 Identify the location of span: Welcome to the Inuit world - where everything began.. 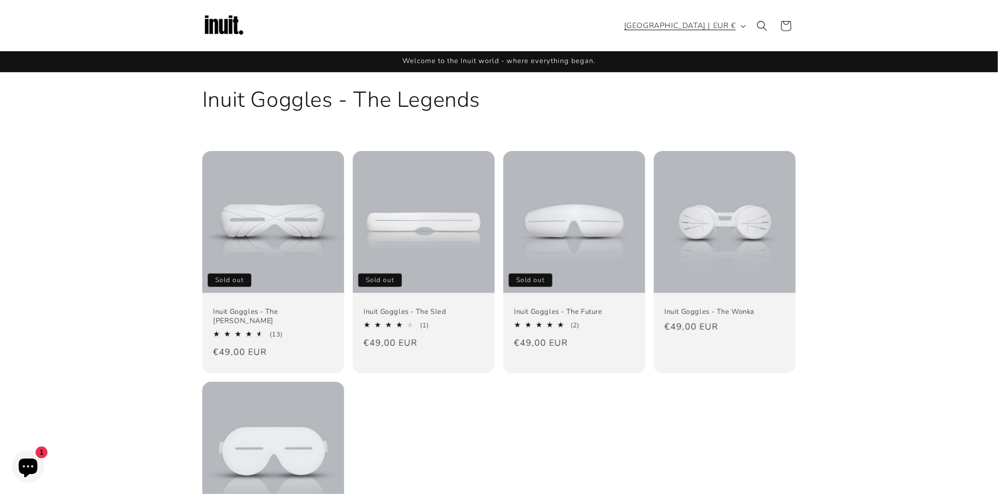
(499, 61).